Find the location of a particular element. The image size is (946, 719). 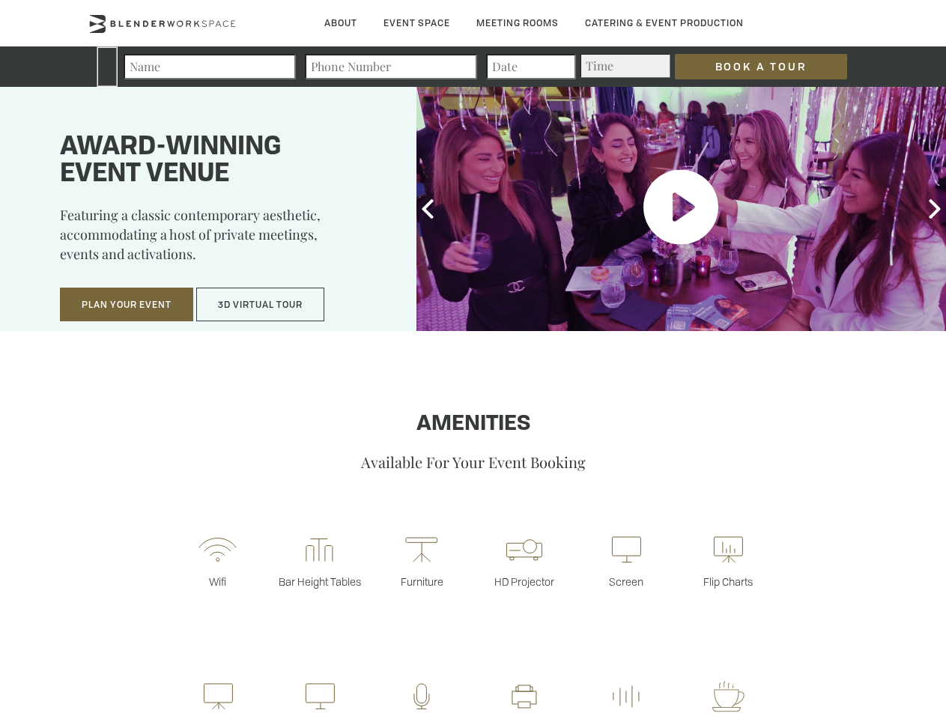

p: Wifi is located at coordinates (217, 581).